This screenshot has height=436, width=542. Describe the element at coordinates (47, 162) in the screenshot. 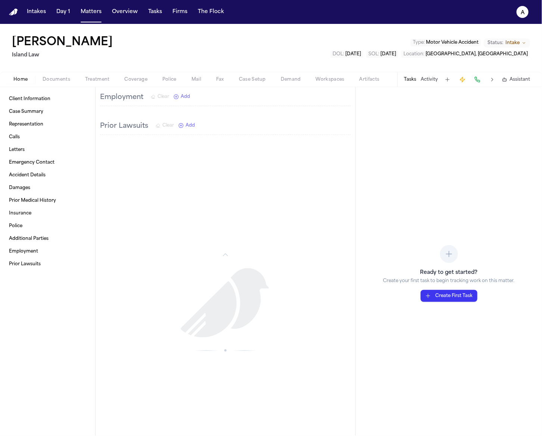

I see `a: Emergency Contact` at that location.